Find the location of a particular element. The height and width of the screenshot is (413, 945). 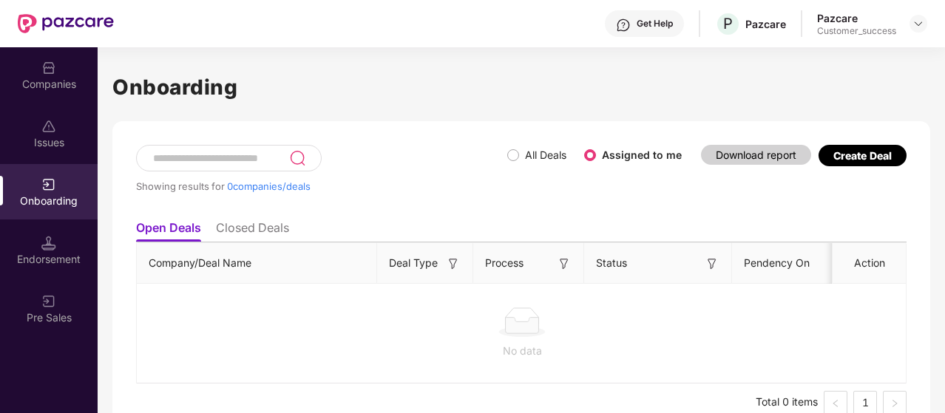

img: svg+xml;base64,PHN2ZyBpZD0iSXNzdWVzX2Rpc2FibGVkIiB4bWxucz0iaHR0cDovL3d3dy53My5vcmcvMjAwMC9zdmciIH... is located at coordinates (49, 126).